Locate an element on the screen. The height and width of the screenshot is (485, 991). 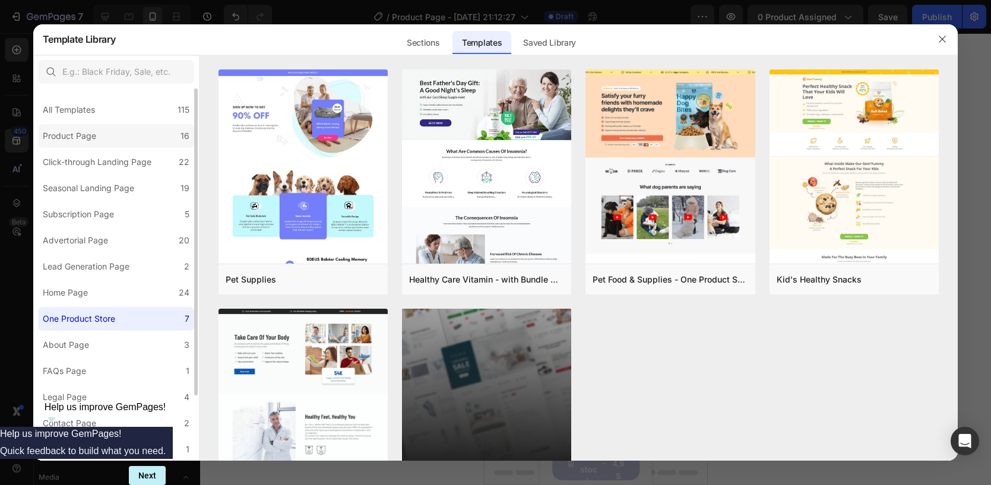
div: 5 is located at coordinates (187, 214).